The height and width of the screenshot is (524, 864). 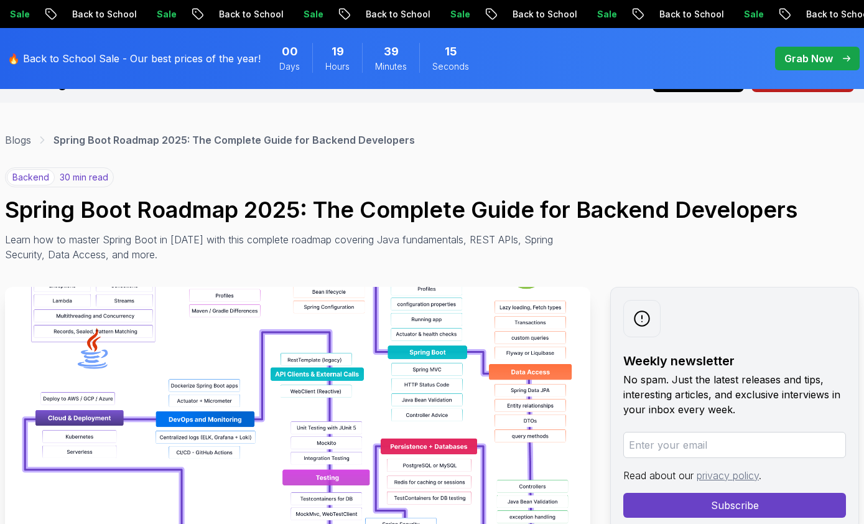 What do you see at coordinates (735, 505) in the screenshot?
I see `button: Subscribe` at bounding box center [735, 505].